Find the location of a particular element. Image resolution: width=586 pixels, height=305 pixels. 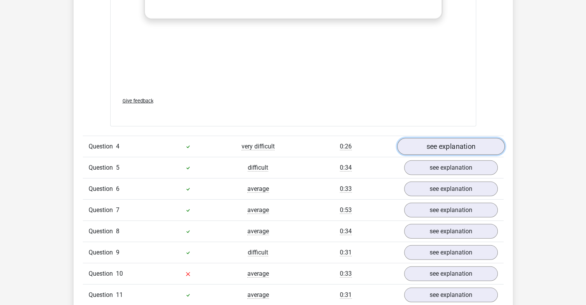

span: 8 is located at coordinates (117, 231).